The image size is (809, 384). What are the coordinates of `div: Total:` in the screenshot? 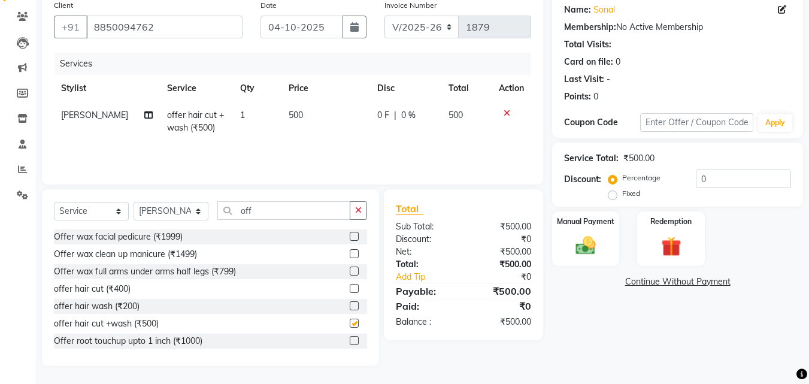 It's located at (425, 264).